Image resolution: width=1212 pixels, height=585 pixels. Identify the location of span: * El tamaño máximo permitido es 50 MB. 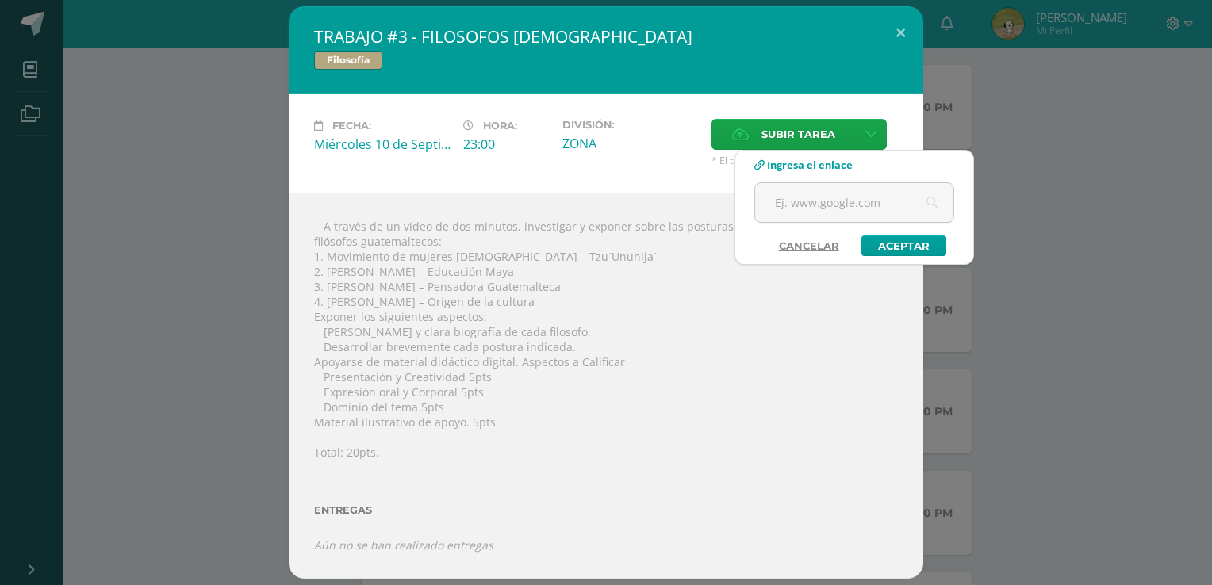
(804, 160).